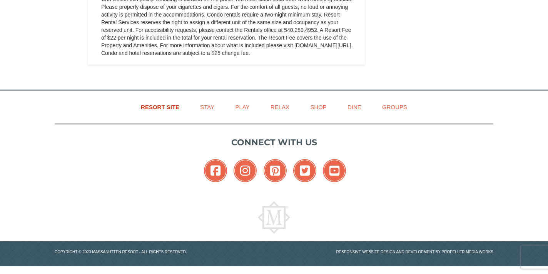  I want to click on p: Copyright © 2023 Massanutten Resort - All Rights Reserved., so click(161, 252).